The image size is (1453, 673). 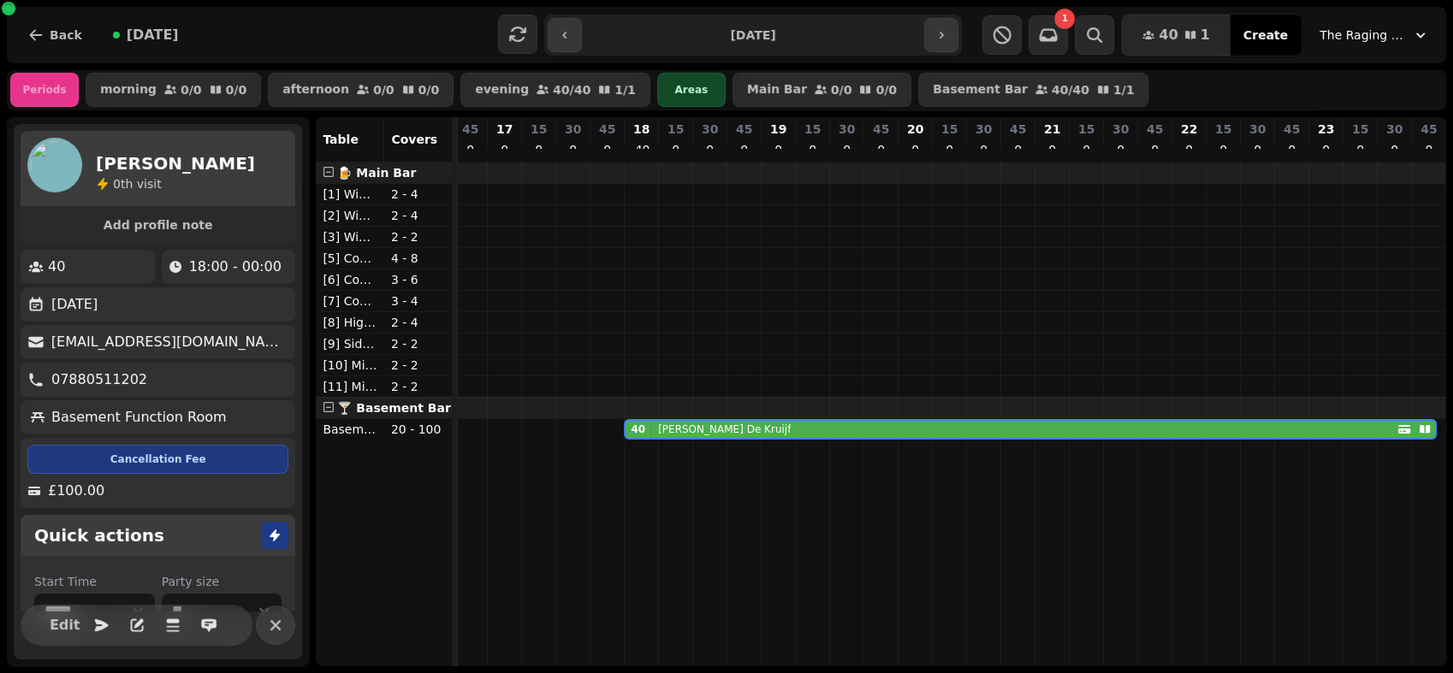 I want to click on span: The Raging Bull, so click(x=1362, y=35).